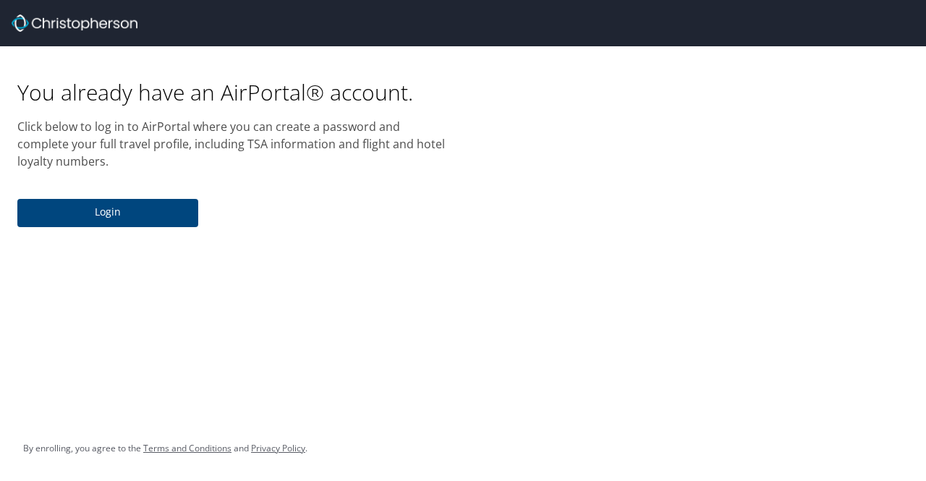 The width and height of the screenshot is (926, 481). What do you see at coordinates (108, 212) in the screenshot?
I see `span: Login` at bounding box center [108, 212].